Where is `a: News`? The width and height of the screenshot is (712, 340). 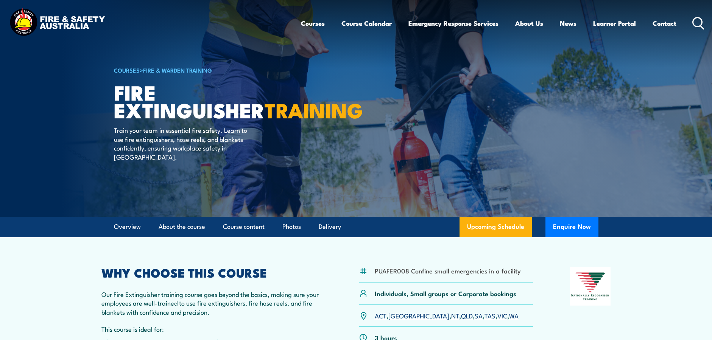
a: News is located at coordinates (568, 23).